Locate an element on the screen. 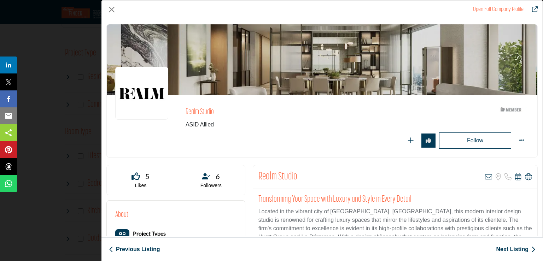 The image size is (543, 261). img: realm-studio logo is located at coordinates (142, 93).